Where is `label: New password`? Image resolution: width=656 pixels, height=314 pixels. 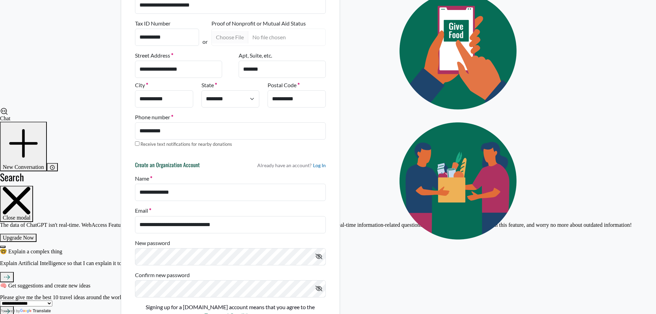 label: New password is located at coordinates (153, 243).